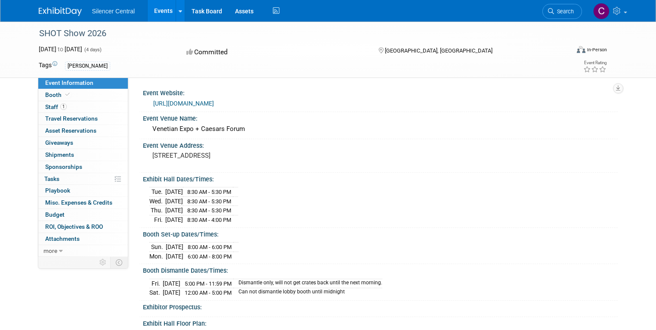  Describe the element at coordinates (380, 269) in the screenshot. I see `div: Booth Dismantle Dates/Times:` at that location.